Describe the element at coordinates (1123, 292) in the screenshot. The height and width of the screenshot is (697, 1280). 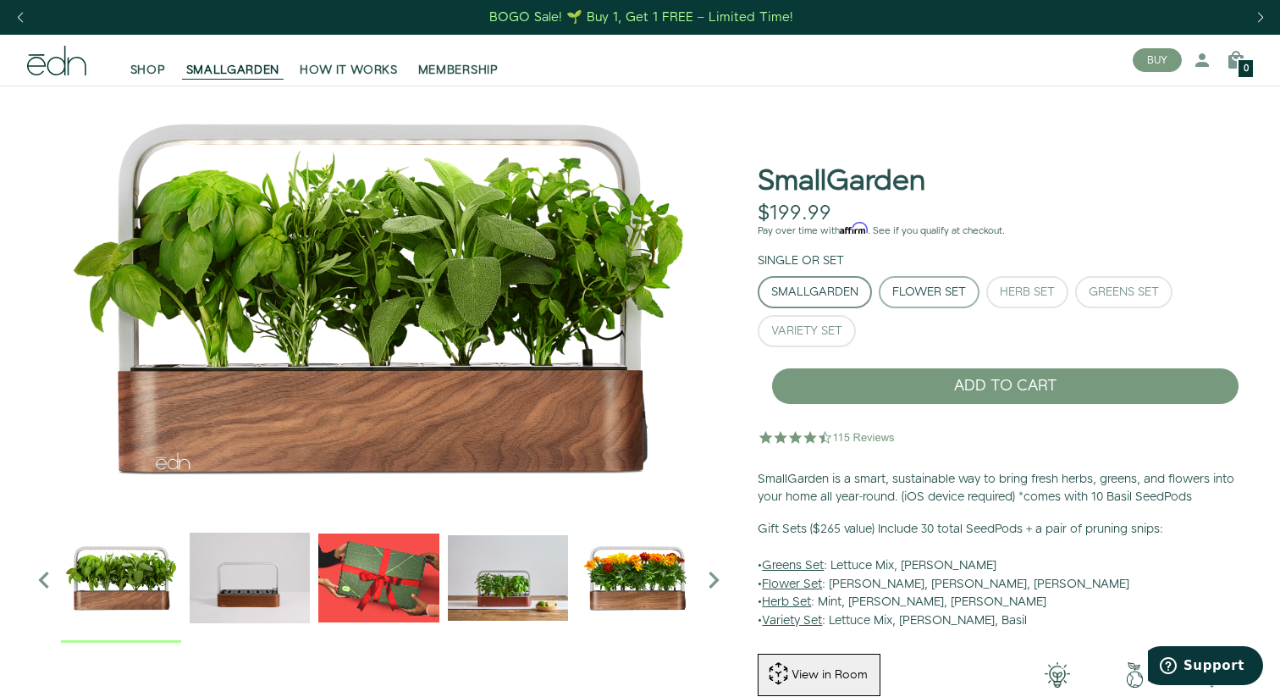
I see `button: Greens Set` at that location.